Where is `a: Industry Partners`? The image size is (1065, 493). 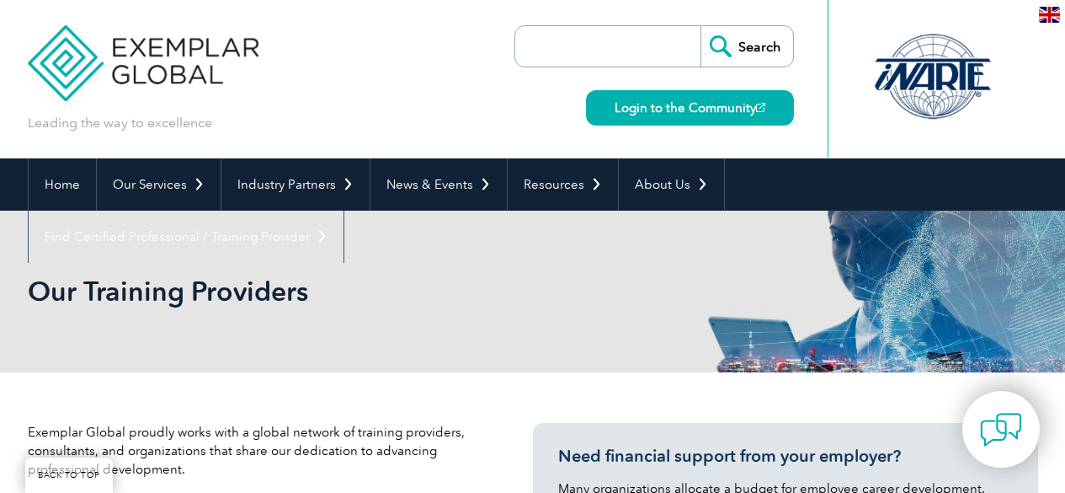 a: Industry Partners is located at coordinates (296, 184).